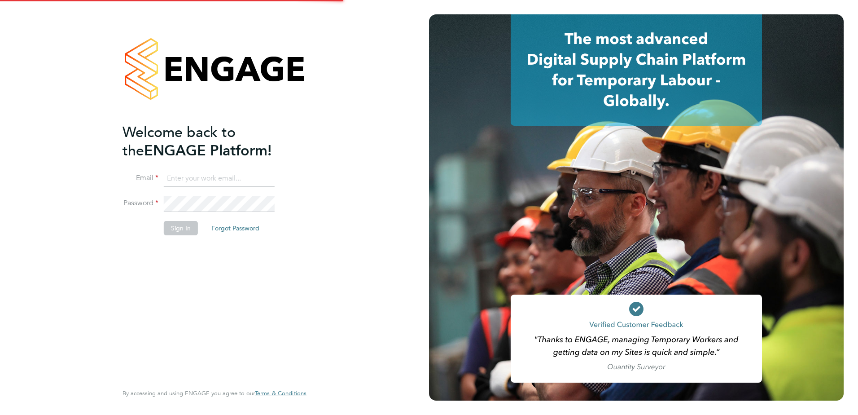  What do you see at coordinates (281, 393) in the screenshot?
I see `span: Terms & Conditions` at bounding box center [281, 393].